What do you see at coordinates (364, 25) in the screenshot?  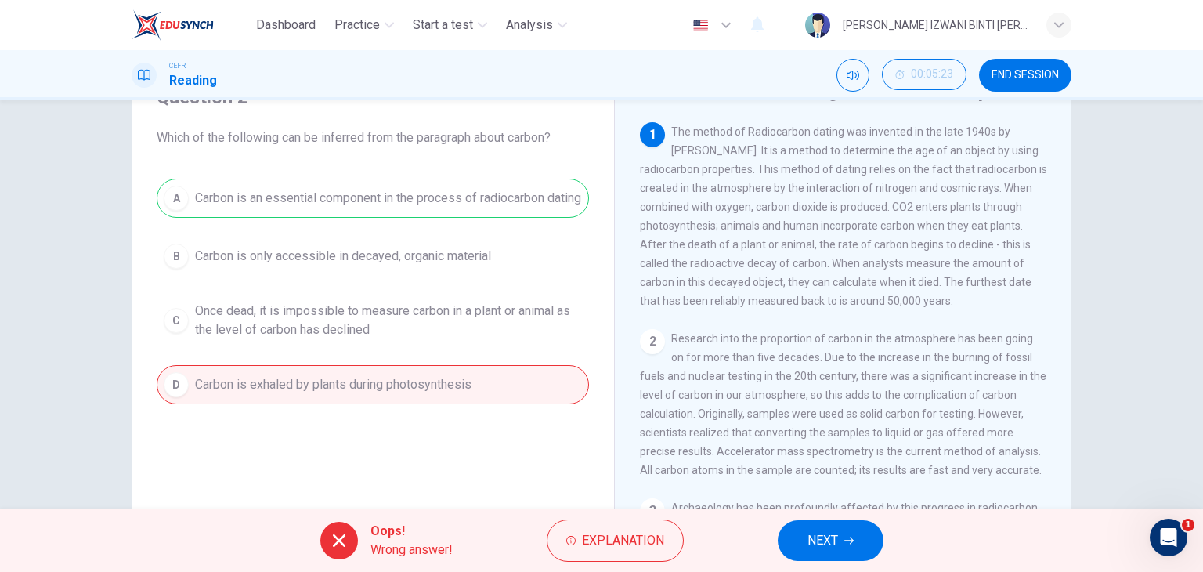 I see `button: Practice` at bounding box center [364, 25].